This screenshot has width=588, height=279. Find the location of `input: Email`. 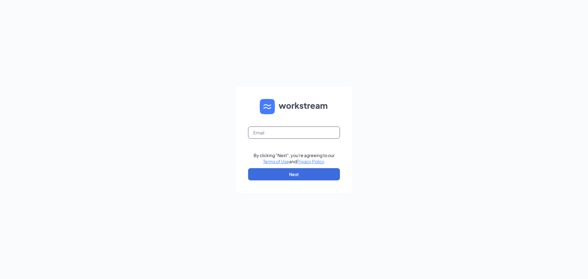

input: Email is located at coordinates (294, 133).